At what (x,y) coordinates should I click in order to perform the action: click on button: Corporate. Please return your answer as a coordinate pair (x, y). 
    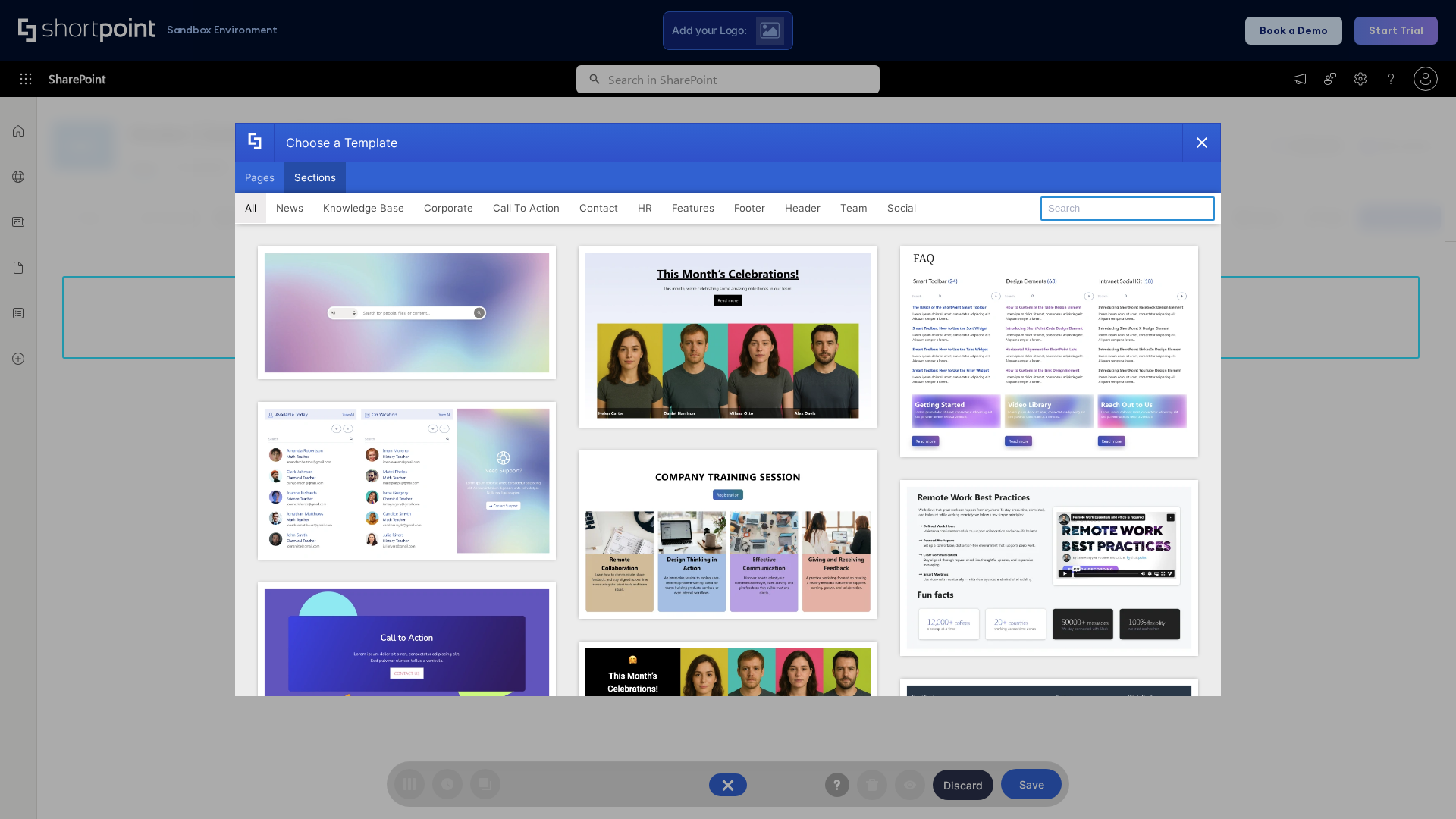
    Looking at the image, I should click on (448, 208).